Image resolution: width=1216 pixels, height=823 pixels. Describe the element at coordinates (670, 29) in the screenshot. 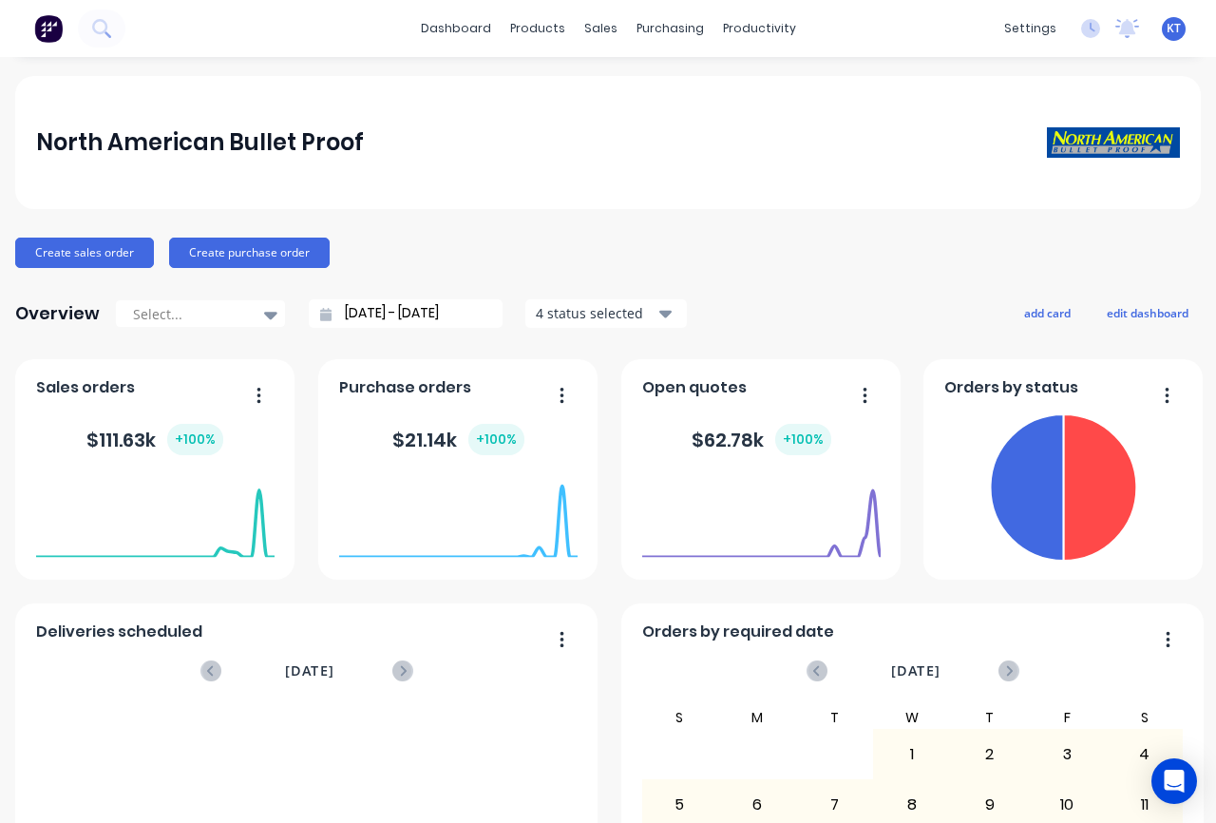

I see `div: purchasing` at that location.